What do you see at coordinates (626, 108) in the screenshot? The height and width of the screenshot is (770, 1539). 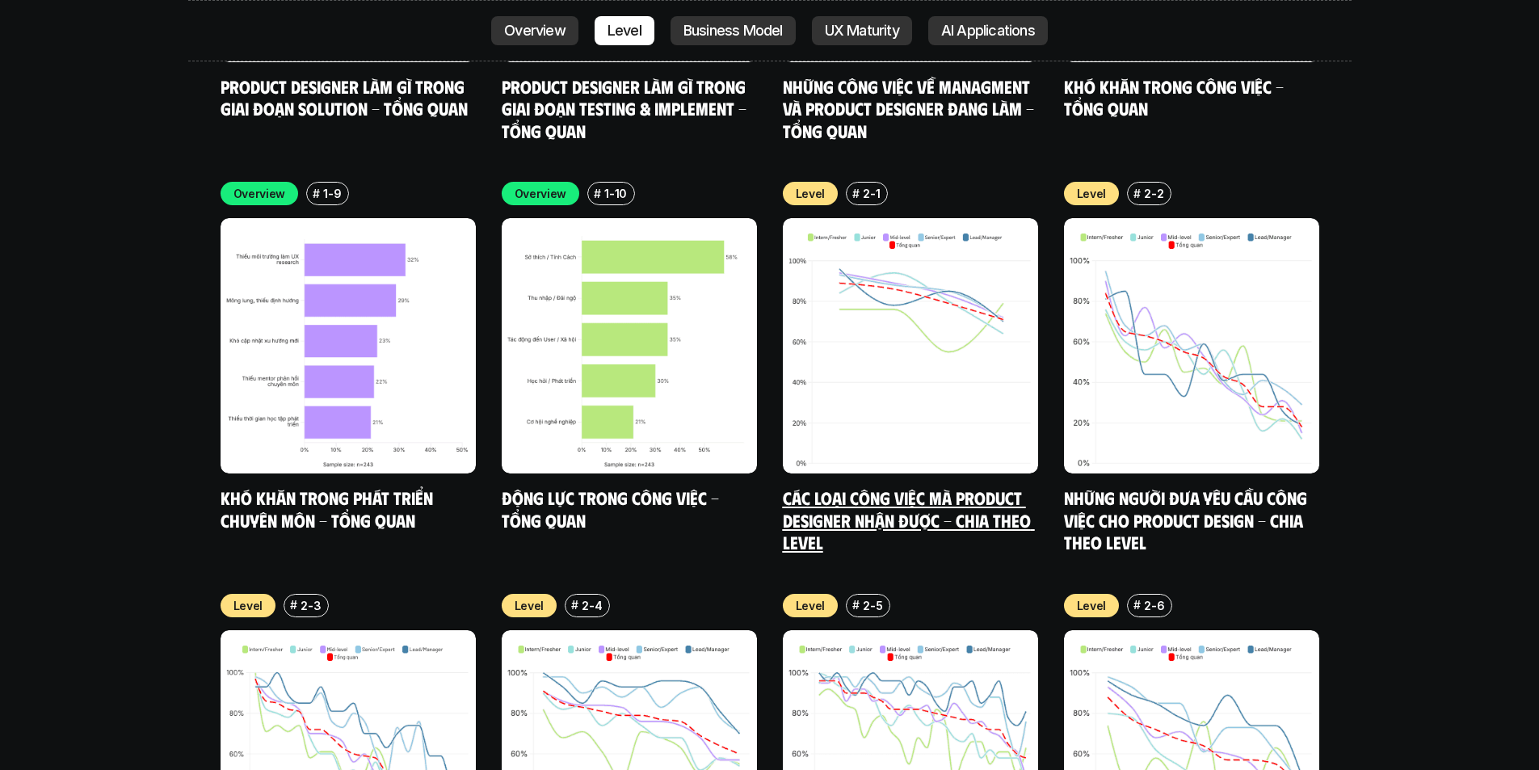 I see `a: Product Designer làm gì trong giai đoạn Testing & Implement - Tổng quan` at bounding box center [626, 108].